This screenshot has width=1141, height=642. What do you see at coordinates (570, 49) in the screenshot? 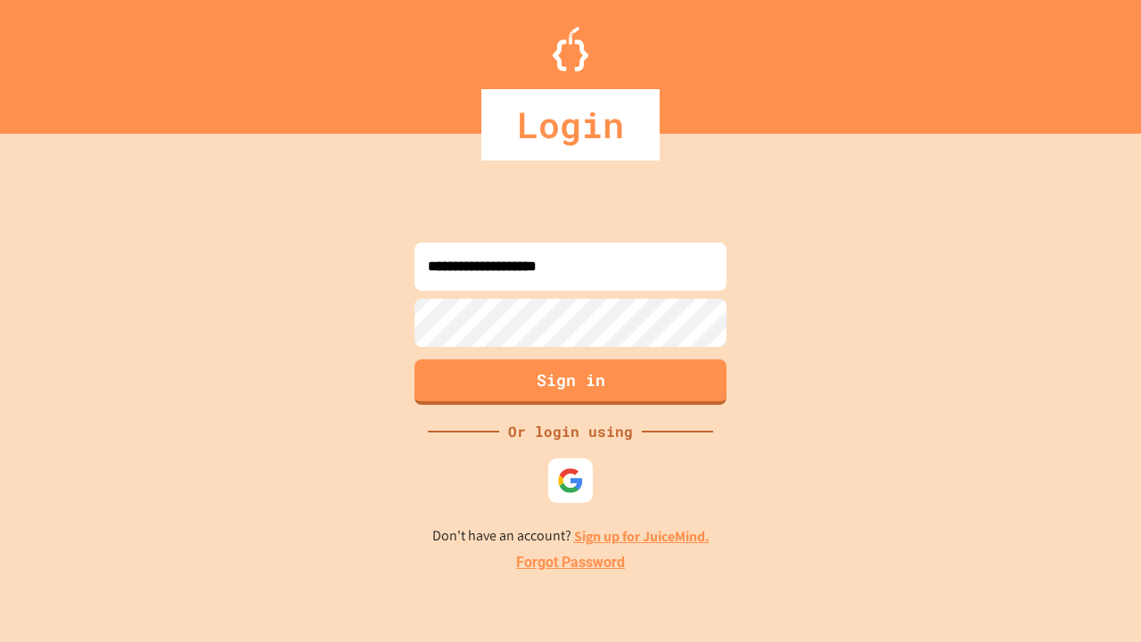
I see `img: Logo.svg` at bounding box center [570, 49].